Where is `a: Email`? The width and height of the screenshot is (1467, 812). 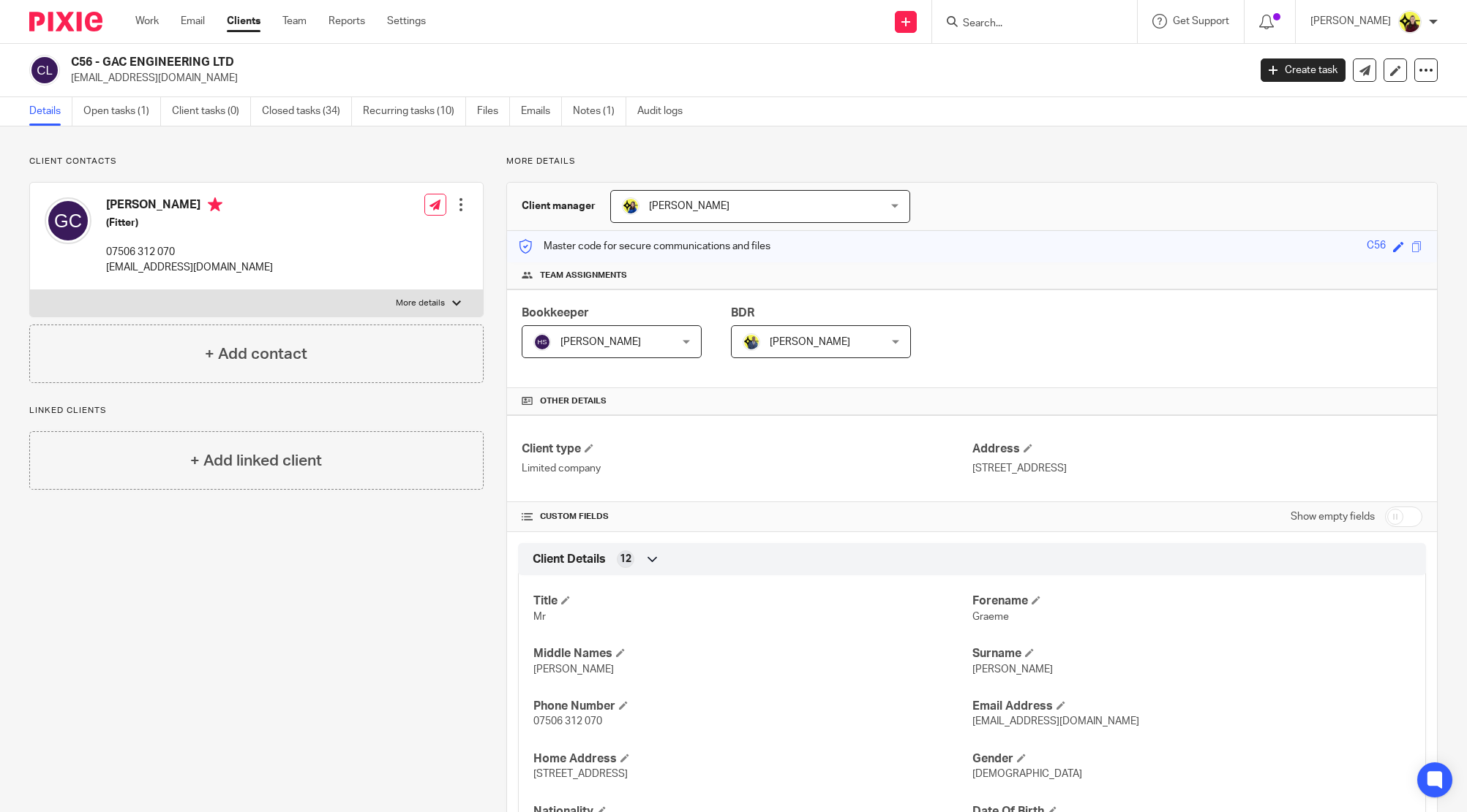 a: Email is located at coordinates (192, 22).